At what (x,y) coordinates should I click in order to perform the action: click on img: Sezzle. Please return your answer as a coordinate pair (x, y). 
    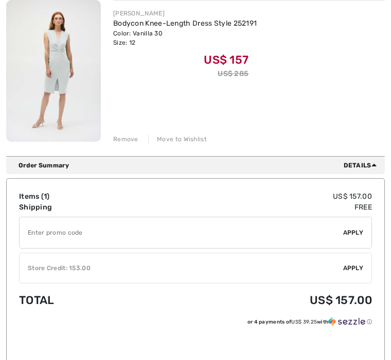
    Looking at the image, I should click on (346, 322).